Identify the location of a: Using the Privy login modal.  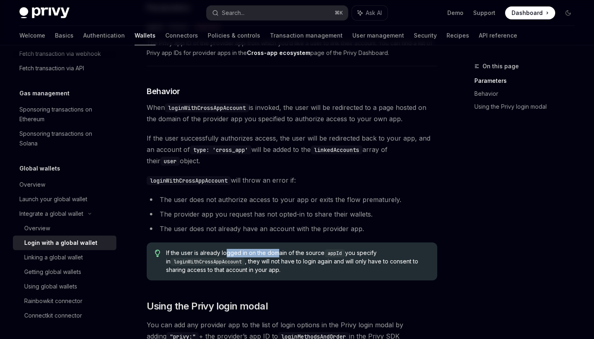
(528, 107).